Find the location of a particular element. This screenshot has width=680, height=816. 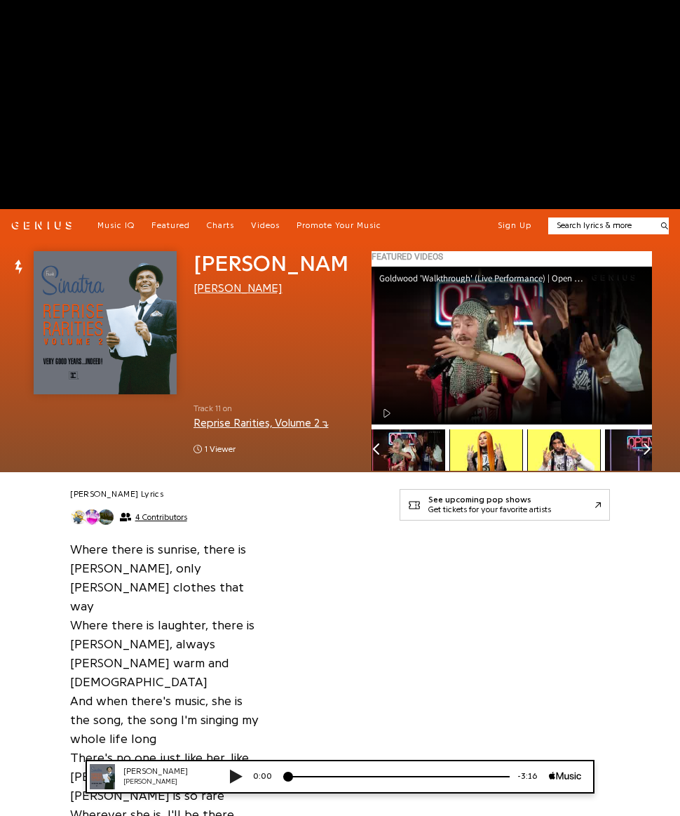

img: Cover art for Barbara by Frank Sinatra is located at coordinates (105, 323).